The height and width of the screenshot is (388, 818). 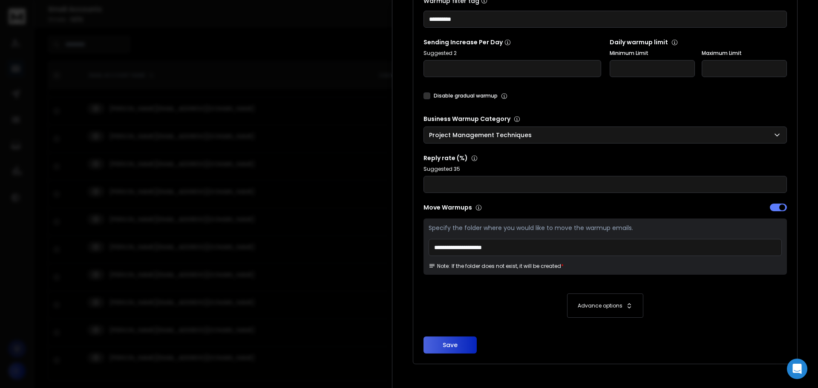 I want to click on p: Move Warmups, so click(x=513, y=207).